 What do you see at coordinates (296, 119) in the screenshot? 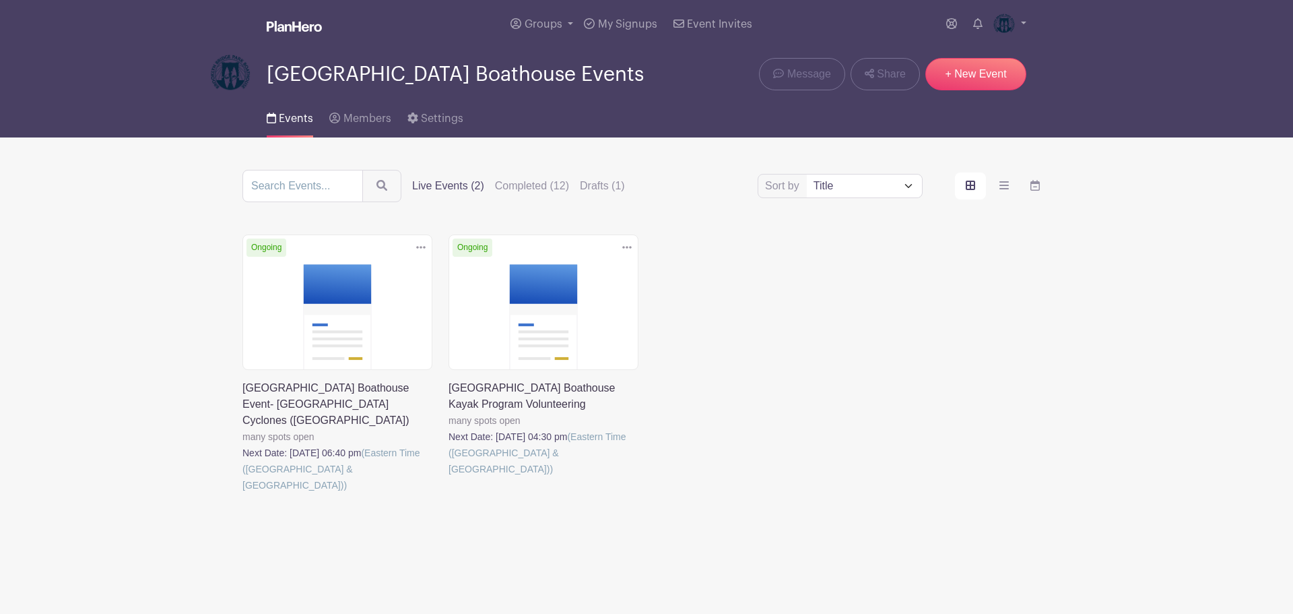
I see `span: Events` at bounding box center [296, 119].